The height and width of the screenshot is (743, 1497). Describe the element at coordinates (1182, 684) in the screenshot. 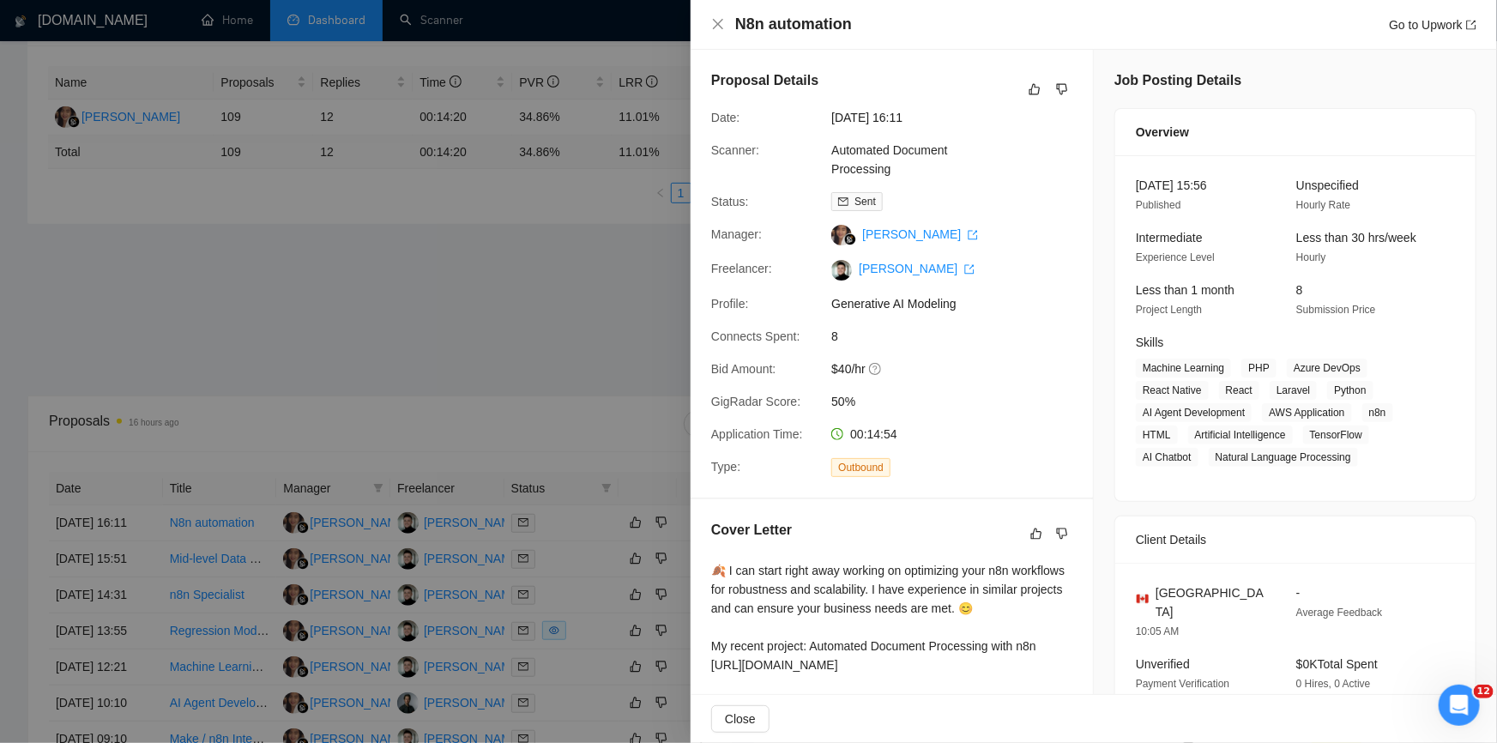

I see `span: Payment Verification` at that location.